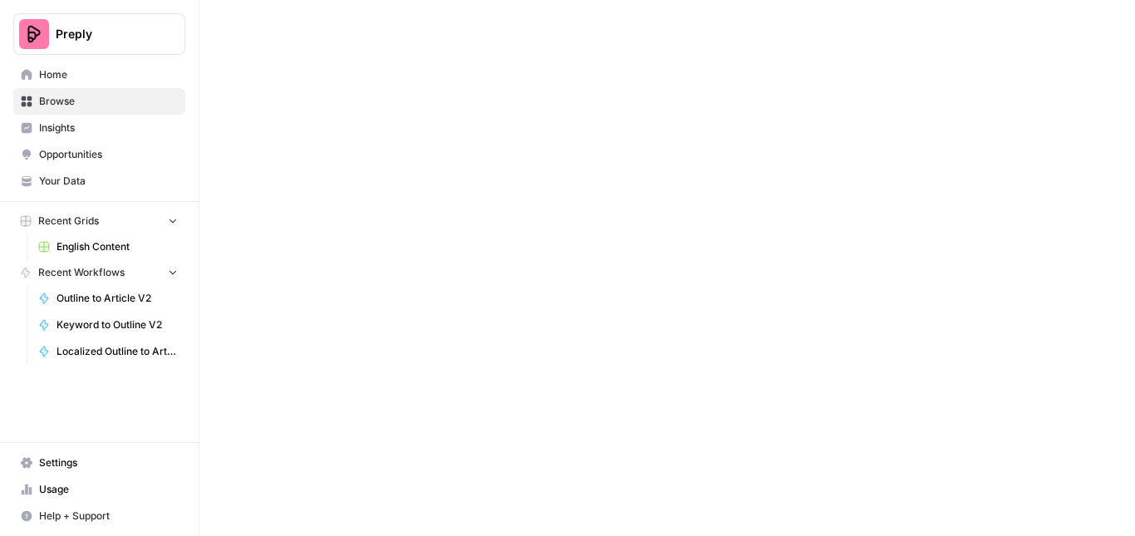  Describe the element at coordinates (108, 298) in the screenshot. I see `a: Outline to Article V2` at that location.